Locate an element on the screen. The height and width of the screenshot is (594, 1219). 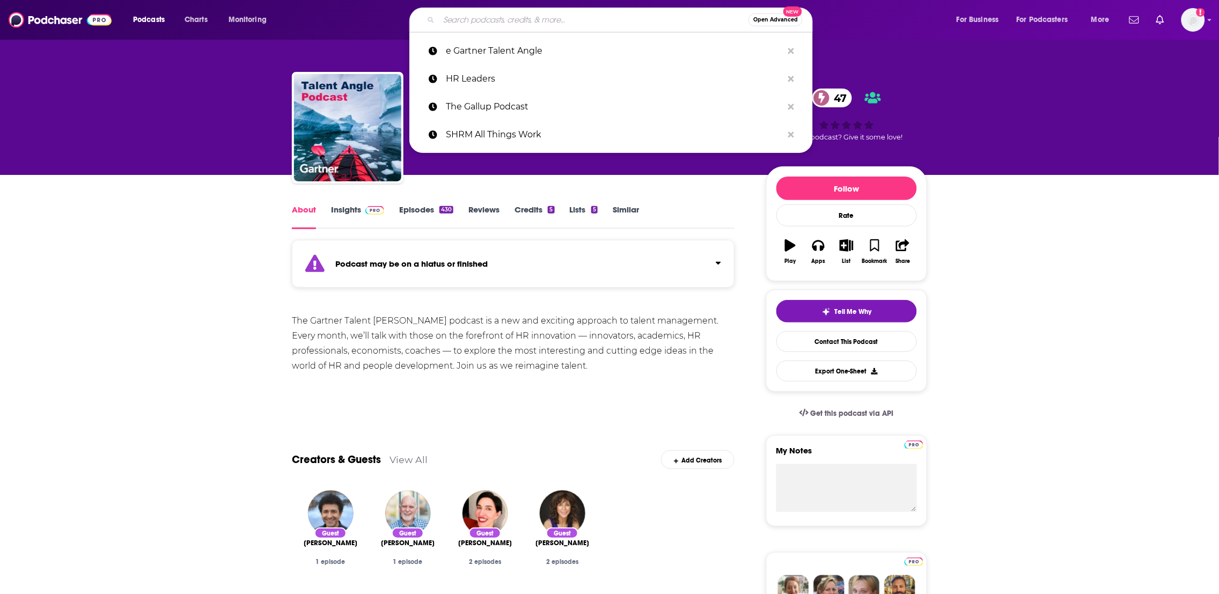
div: 430 is located at coordinates (446, 210).